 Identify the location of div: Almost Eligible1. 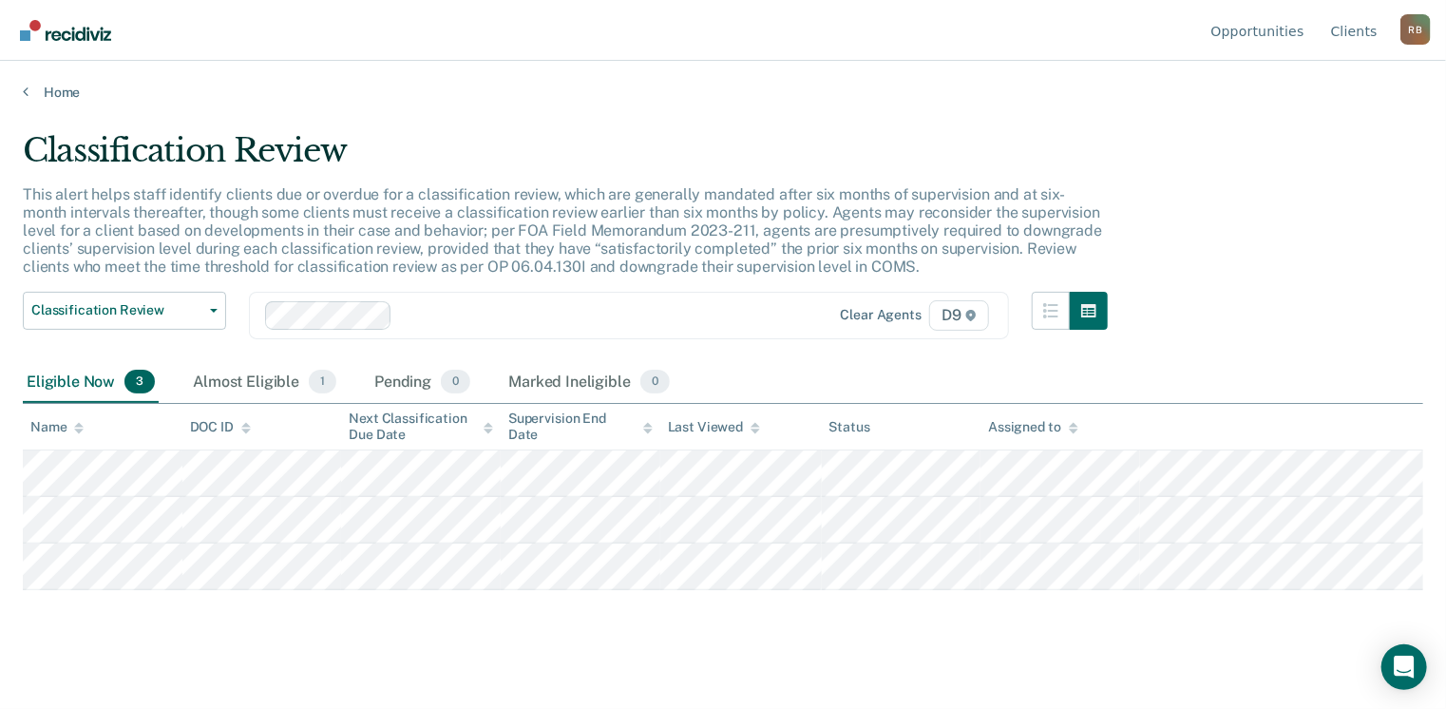
(264, 383).